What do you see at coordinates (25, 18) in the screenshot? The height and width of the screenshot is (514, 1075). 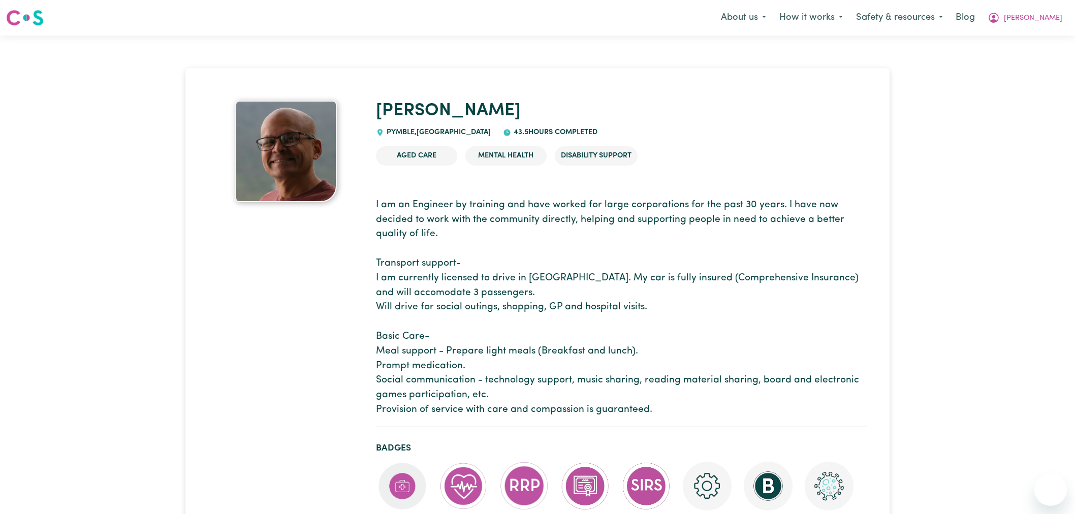 I see `img: Careseekers logo` at bounding box center [25, 18].